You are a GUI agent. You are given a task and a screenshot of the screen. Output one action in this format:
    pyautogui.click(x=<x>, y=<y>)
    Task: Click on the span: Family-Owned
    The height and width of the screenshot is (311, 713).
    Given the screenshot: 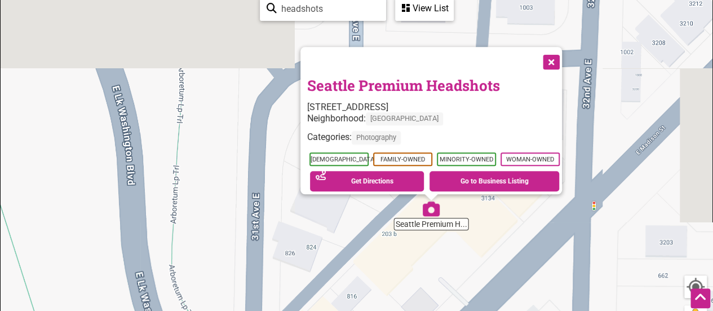 What is the action you would take?
    pyautogui.click(x=403, y=159)
    